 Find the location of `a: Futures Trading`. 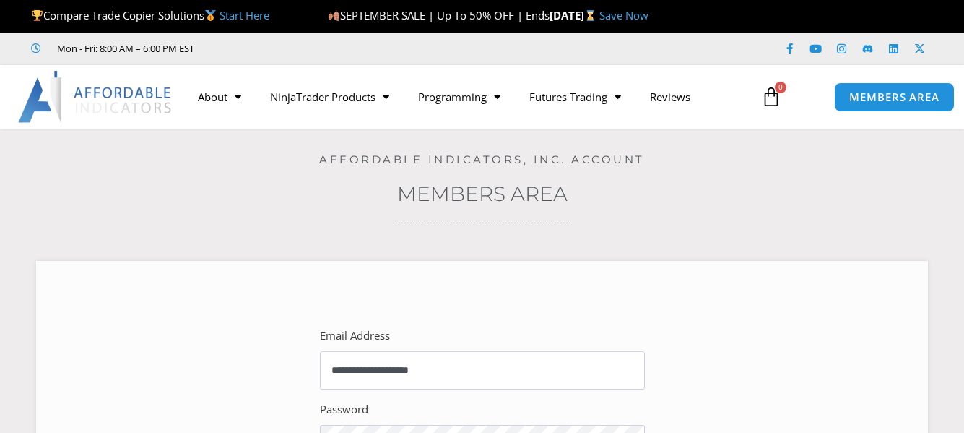

a: Futures Trading is located at coordinates (575, 97).